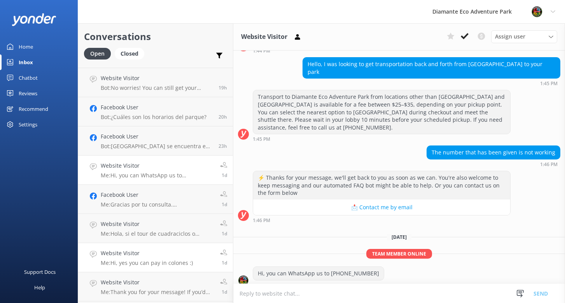 Image resolution: width=565 pixels, height=303 pixels. Describe the element at coordinates (224, 175) in the screenshot. I see `span: Sep 20 2025 09:22am (UTC -06:00) America/Costa_Rica` at that location.